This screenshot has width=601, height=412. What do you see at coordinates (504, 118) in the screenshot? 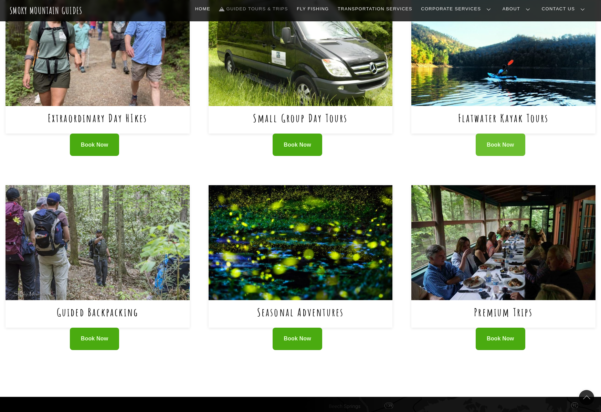
I see `a: Flatwater Kayak Tours` at bounding box center [504, 118].